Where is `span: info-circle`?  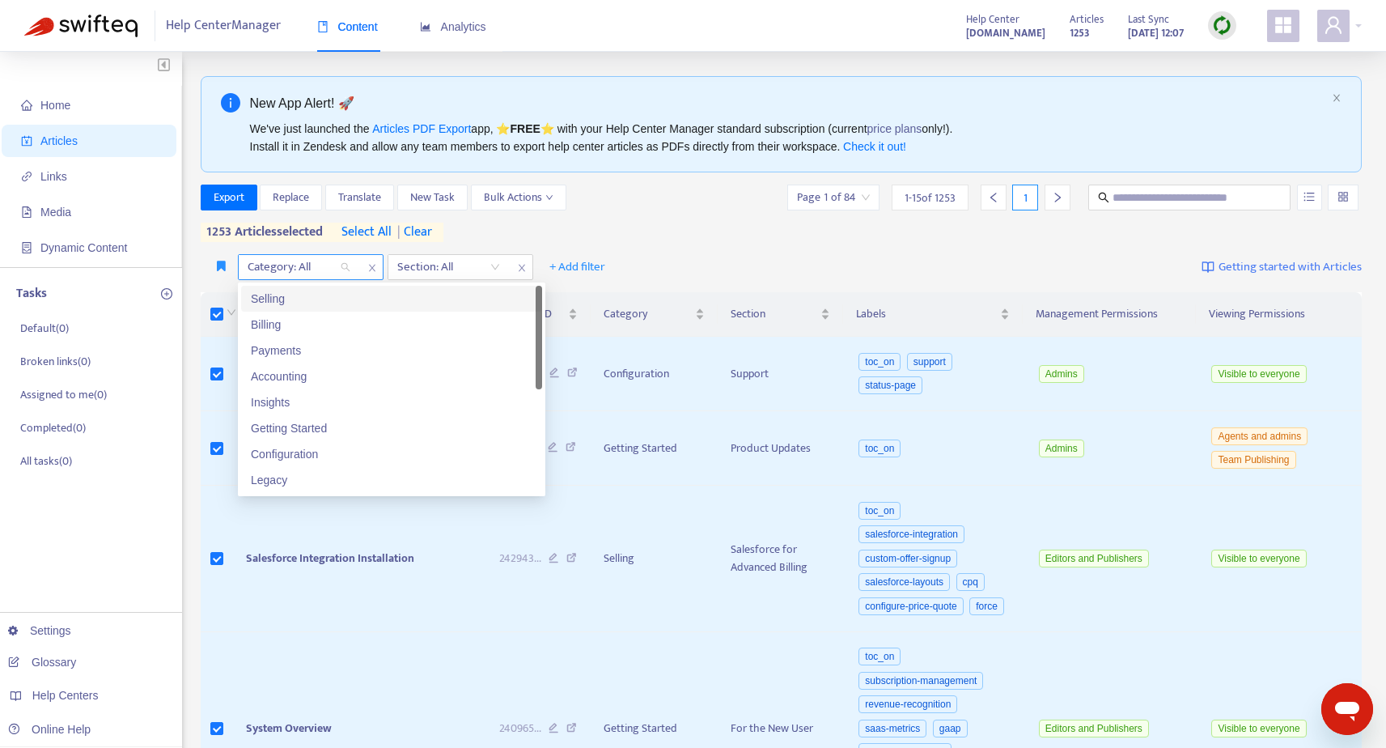 span: info-circle is located at coordinates (231, 103).